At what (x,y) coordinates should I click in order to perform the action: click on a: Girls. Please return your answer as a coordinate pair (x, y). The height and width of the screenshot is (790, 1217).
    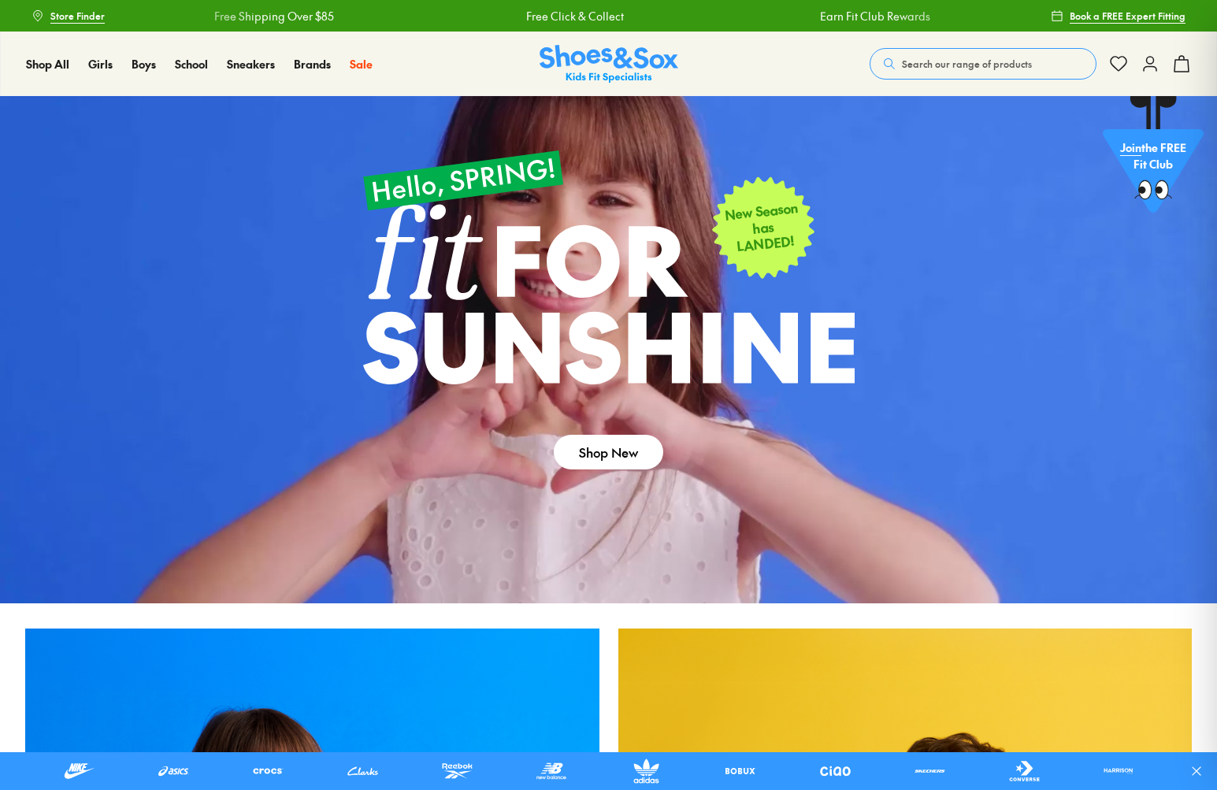
    Looking at the image, I should click on (100, 64).